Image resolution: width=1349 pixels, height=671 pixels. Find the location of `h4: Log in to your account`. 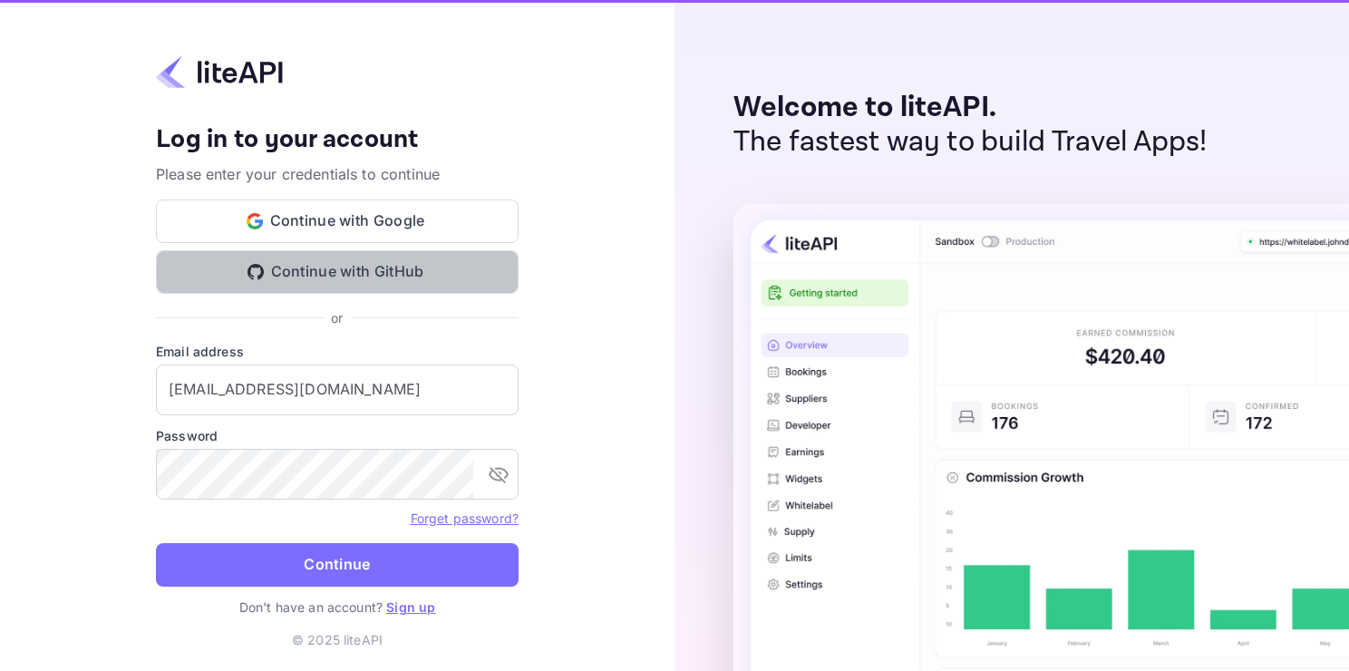

h4: Log in to your account is located at coordinates (337, 140).